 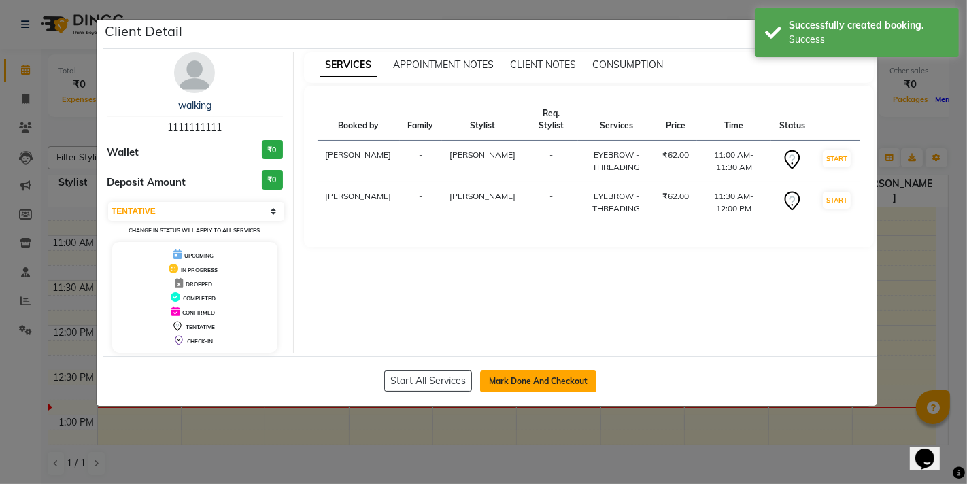 What do you see at coordinates (483, 120) in the screenshot?
I see `th: Stylist` at bounding box center [483, 120].